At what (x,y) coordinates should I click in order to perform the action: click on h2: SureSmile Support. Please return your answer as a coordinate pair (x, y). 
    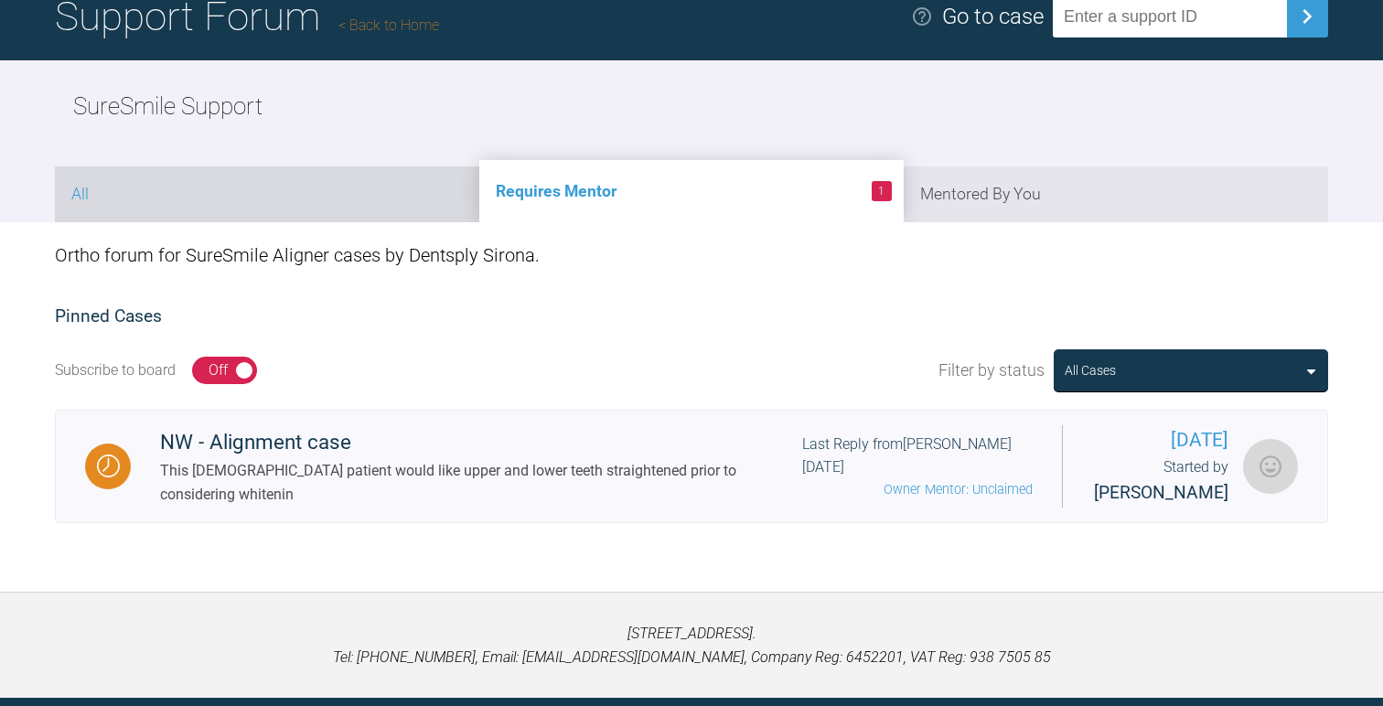
    Looking at the image, I should click on (167, 107).